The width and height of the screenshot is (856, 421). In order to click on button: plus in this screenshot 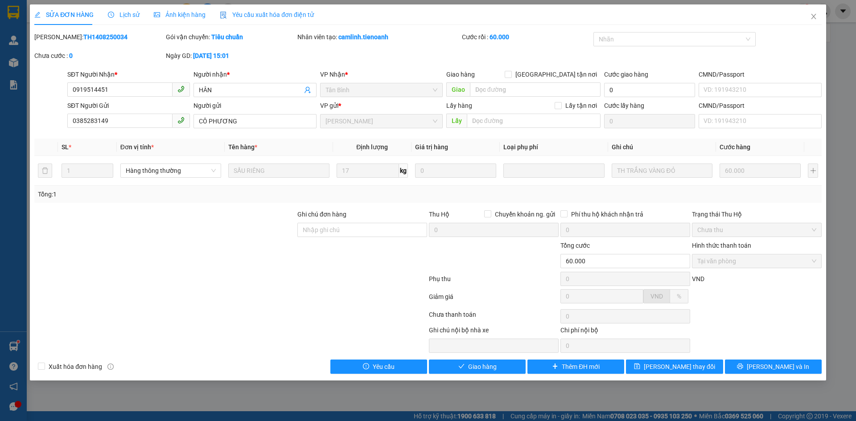, I will do `click(813, 171)`.